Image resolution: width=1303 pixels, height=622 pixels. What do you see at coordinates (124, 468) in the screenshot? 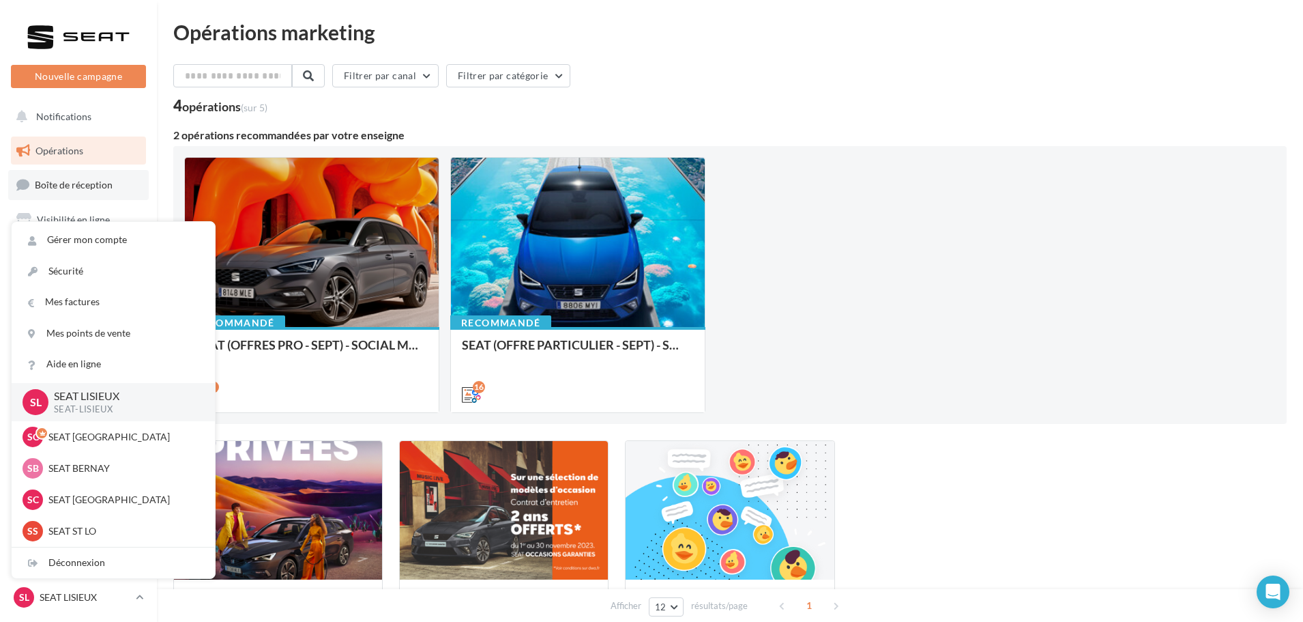
I see `p: SEAT BERNAY` at bounding box center [124, 468].